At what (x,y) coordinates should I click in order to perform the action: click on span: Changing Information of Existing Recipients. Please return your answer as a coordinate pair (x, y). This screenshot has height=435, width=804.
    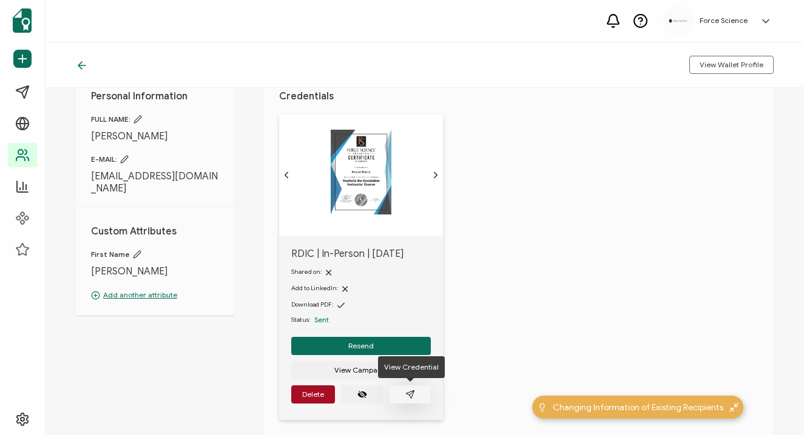
    Looking at the image, I should click on (637, 408).